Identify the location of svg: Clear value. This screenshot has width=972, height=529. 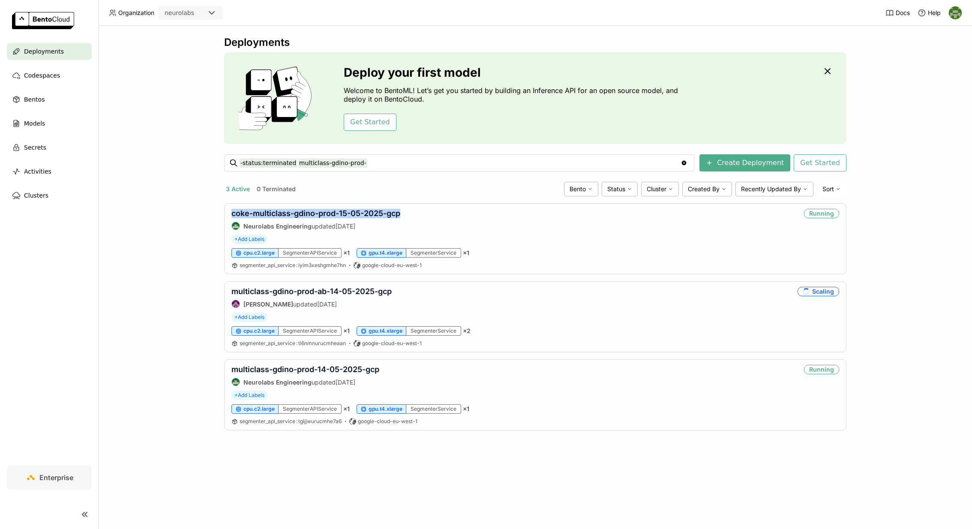
(684, 163).